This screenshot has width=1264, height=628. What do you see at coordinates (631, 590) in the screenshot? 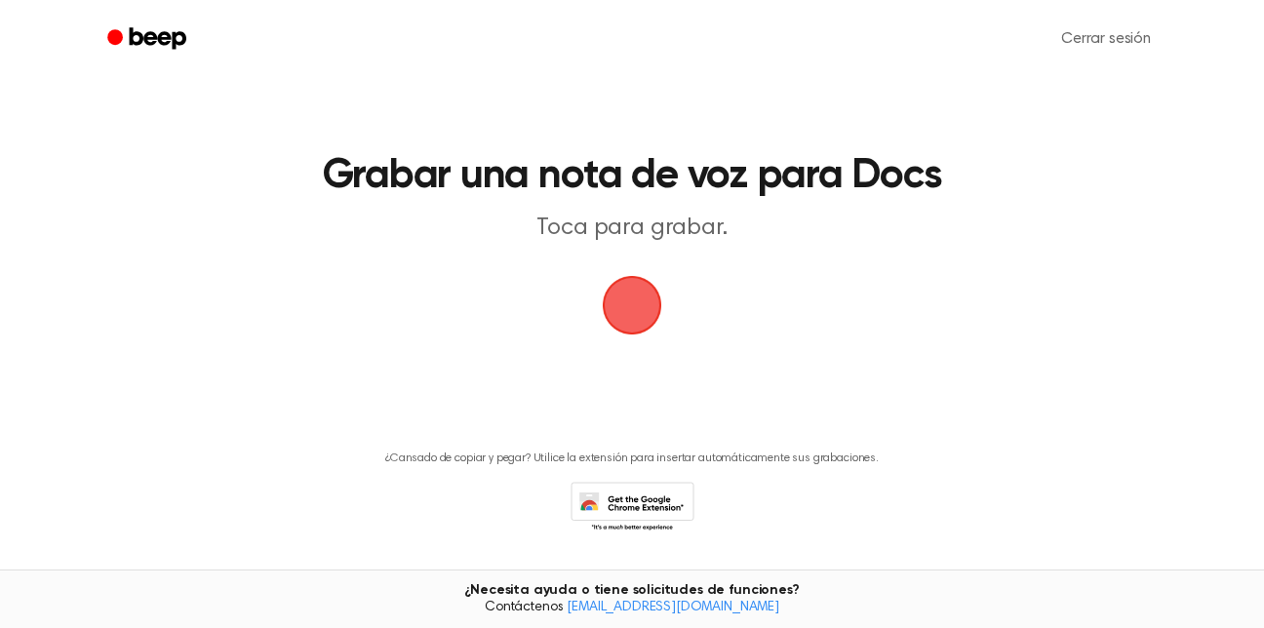
I see `font: ¿Necesita ayuda o tiene solicitudes de funciones?` at bounding box center [631, 590].